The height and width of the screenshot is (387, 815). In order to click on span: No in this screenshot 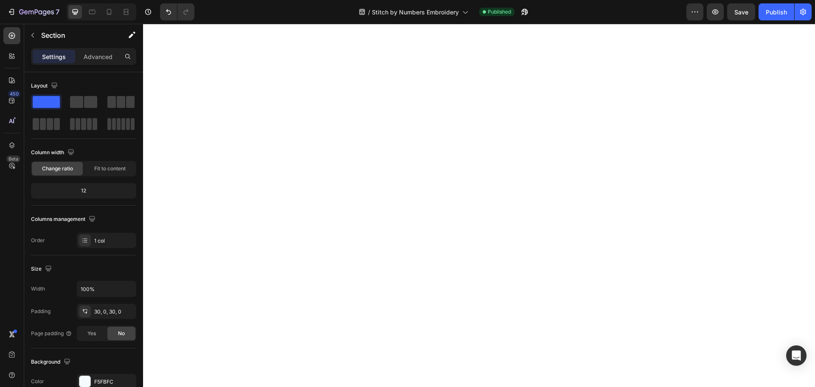, I will do `click(121, 333)`.